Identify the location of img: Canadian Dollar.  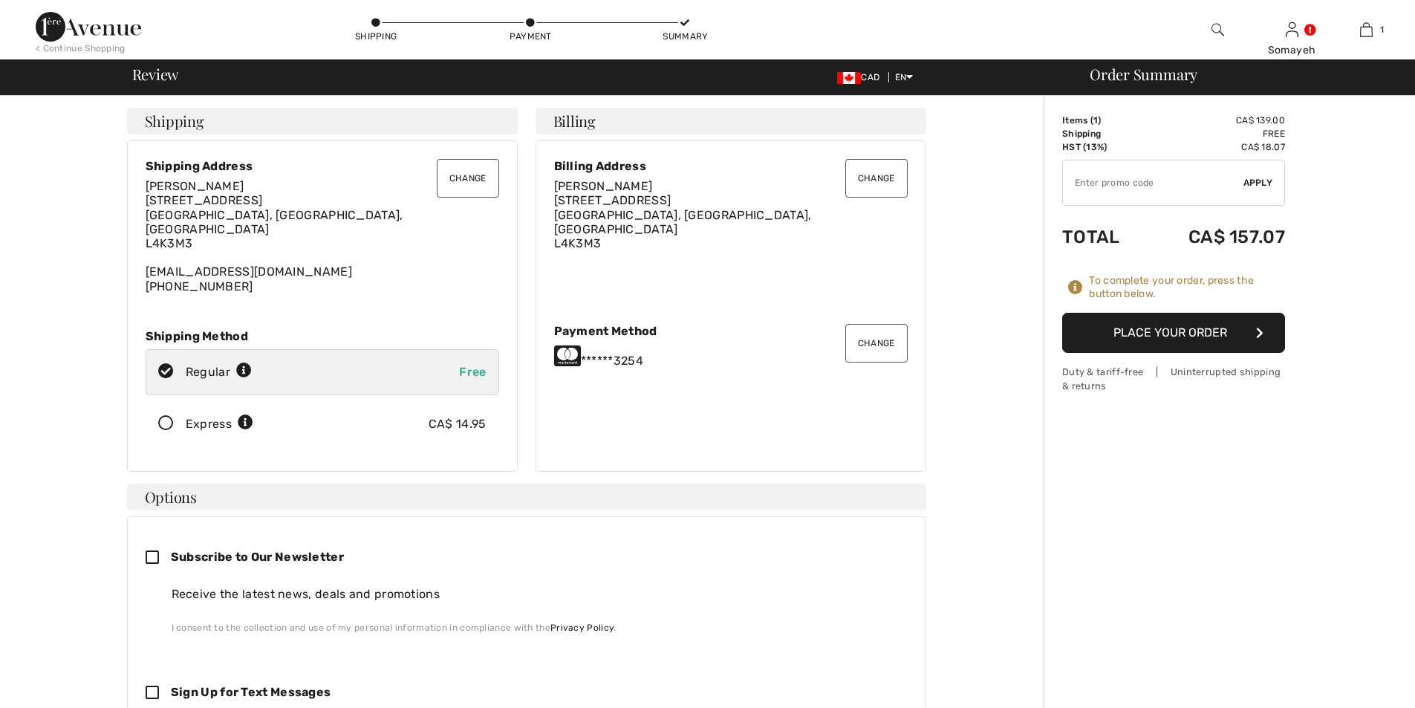
(849, 78).